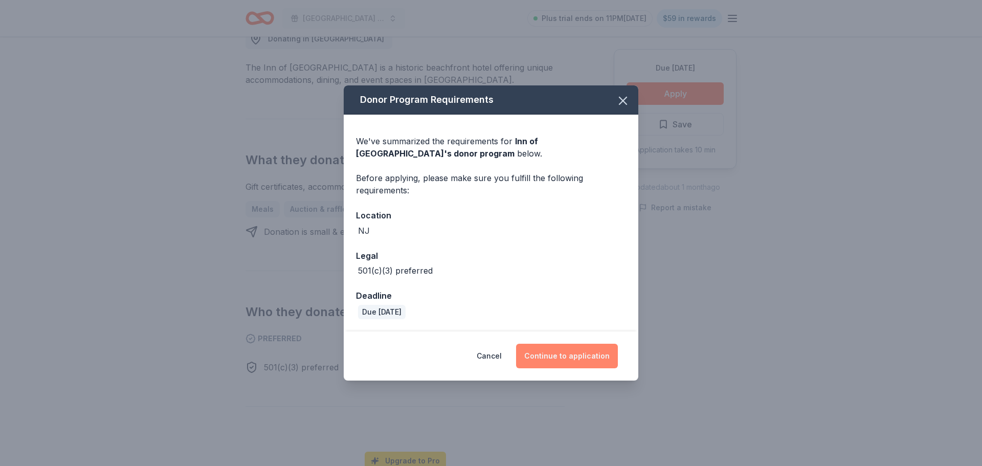 This screenshot has height=466, width=982. Describe the element at coordinates (491, 147) in the screenshot. I see `div: We've summarized the requirements for below.` at that location.